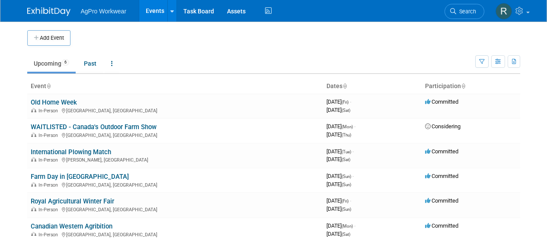 This screenshot has height=238, width=547. I want to click on a: Sort by Event Name, so click(48, 86).